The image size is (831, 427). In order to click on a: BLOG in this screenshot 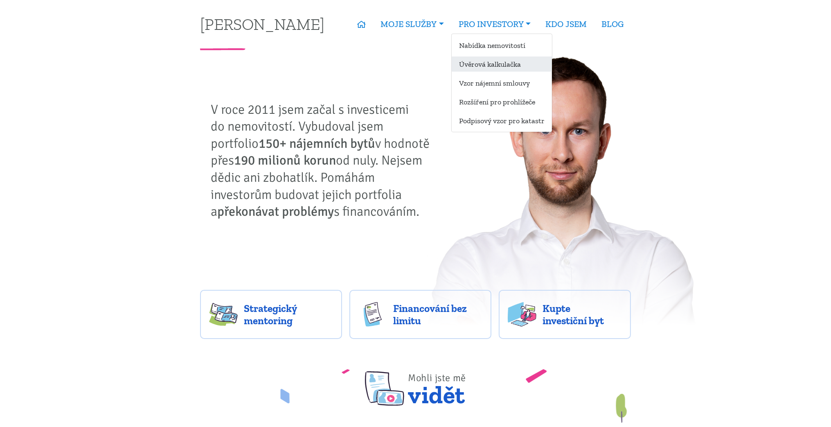, I will do `click(612, 24)`.